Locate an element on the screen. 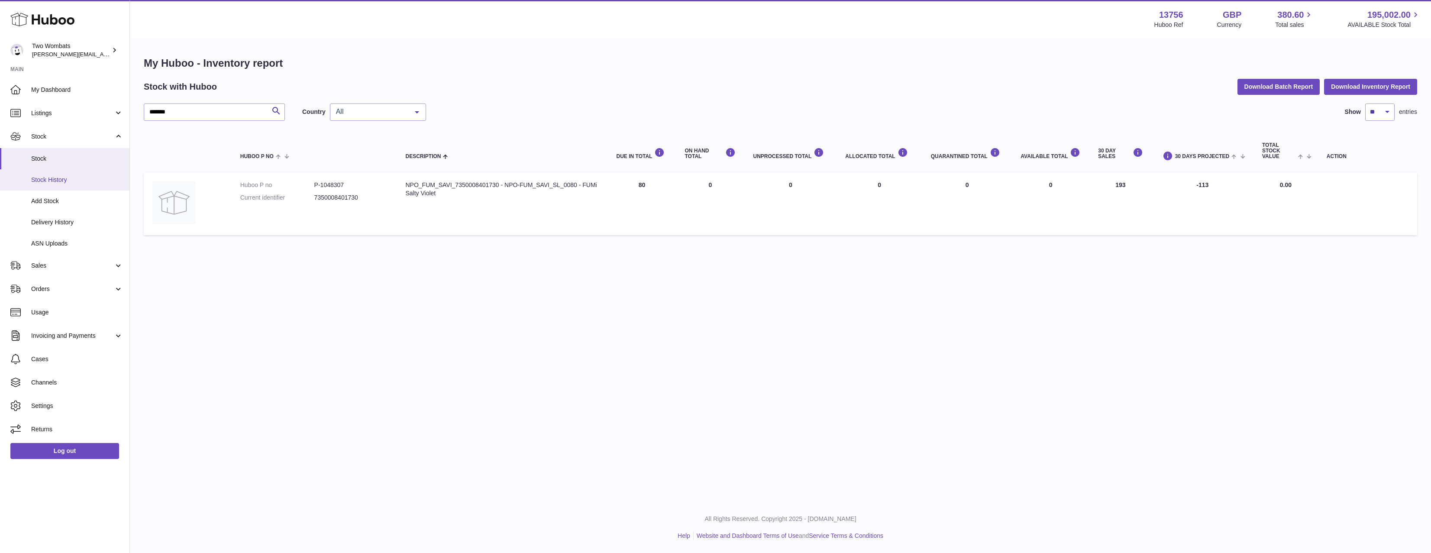  button: Download Batch Report is located at coordinates (1278, 87).